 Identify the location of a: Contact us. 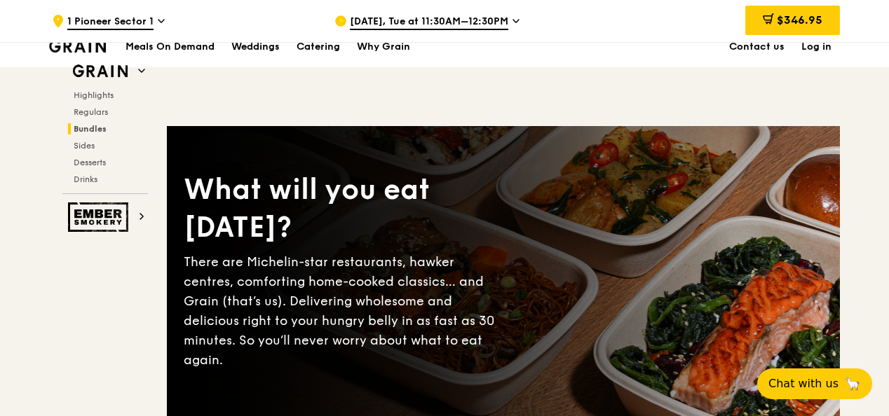
(756, 47).